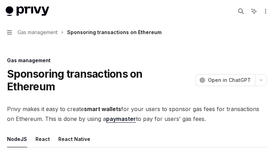  I want to click on h1: Sponsoring transactions on Ethereum, so click(99, 80).